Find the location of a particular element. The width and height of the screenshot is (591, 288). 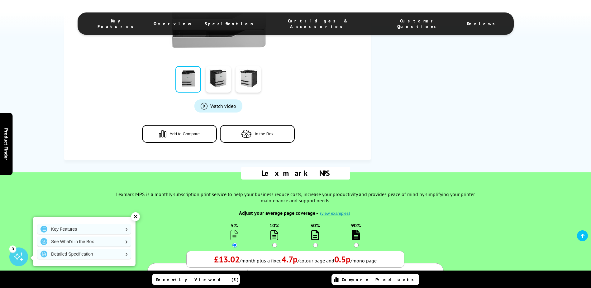

span: Add to Compare is located at coordinates (184, 134).